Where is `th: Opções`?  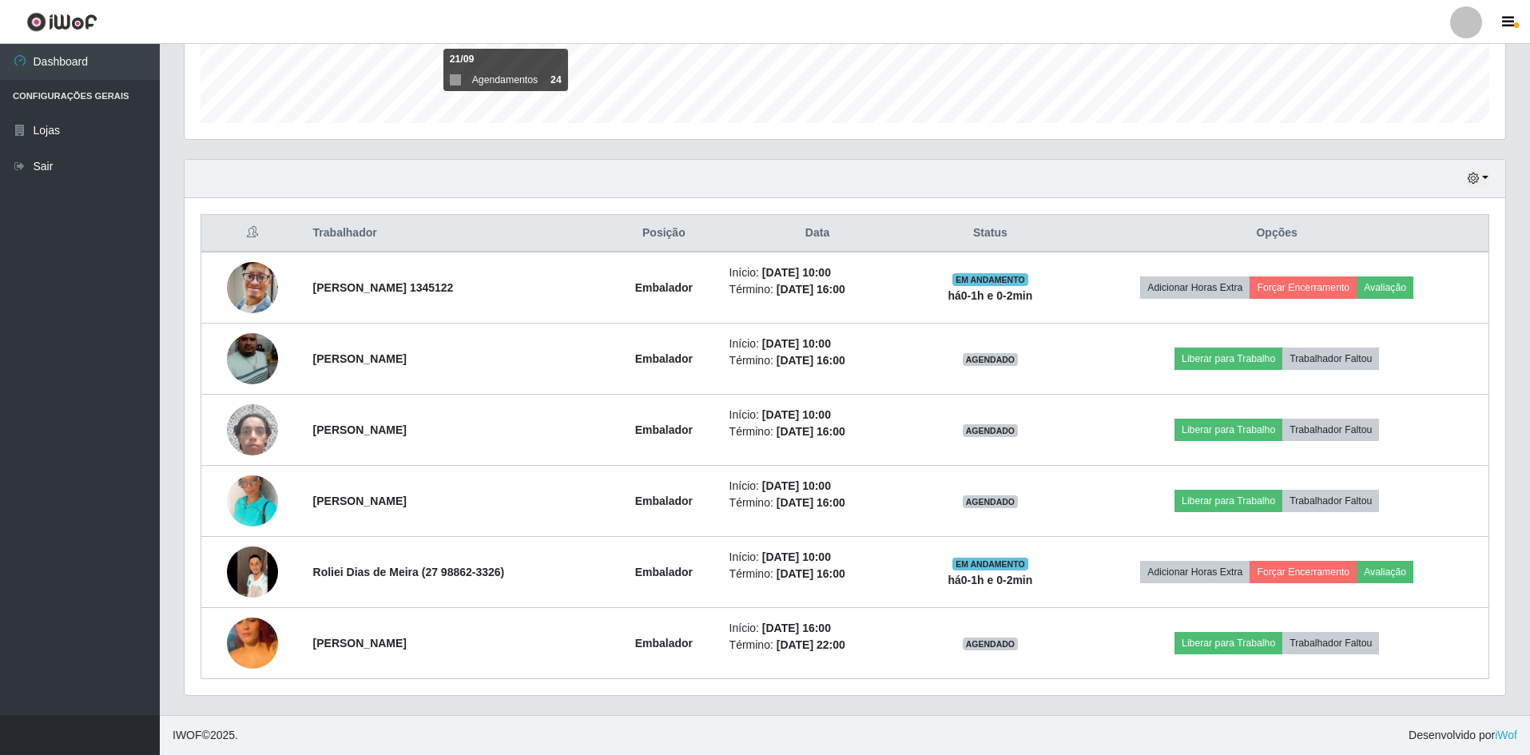 th: Opções is located at coordinates (1277, 233).